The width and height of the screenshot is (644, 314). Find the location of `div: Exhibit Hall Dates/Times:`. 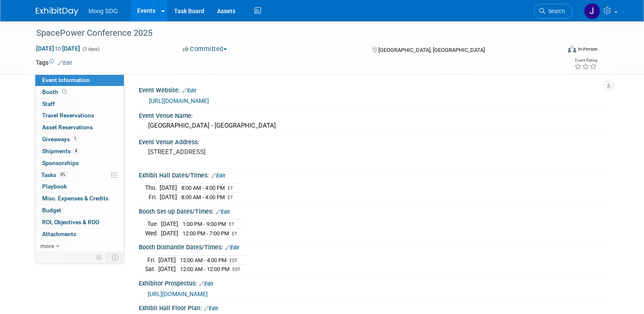

div: Exhibit Hall Dates/Times: is located at coordinates (373, 175).